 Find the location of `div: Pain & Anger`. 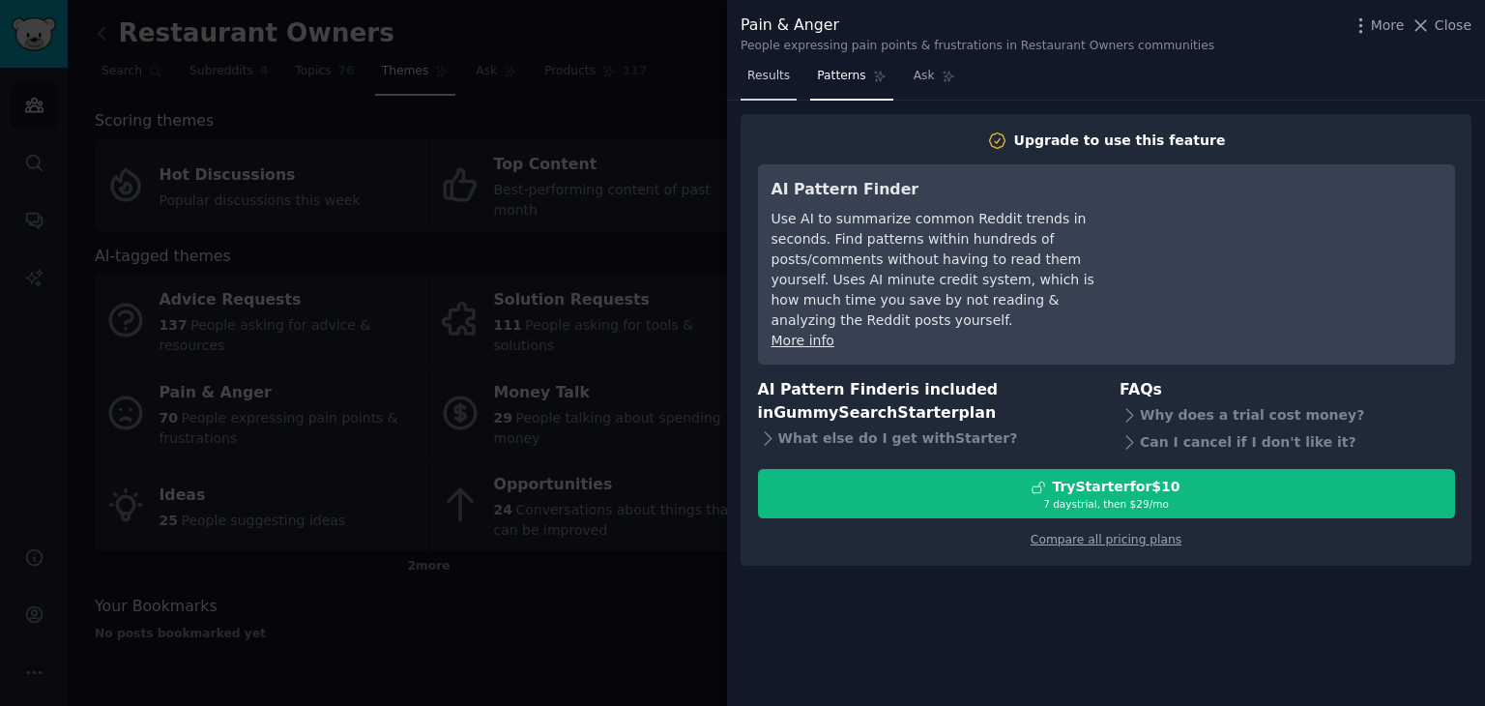

div: Pain & Anger is located at coordinates (978, 25).